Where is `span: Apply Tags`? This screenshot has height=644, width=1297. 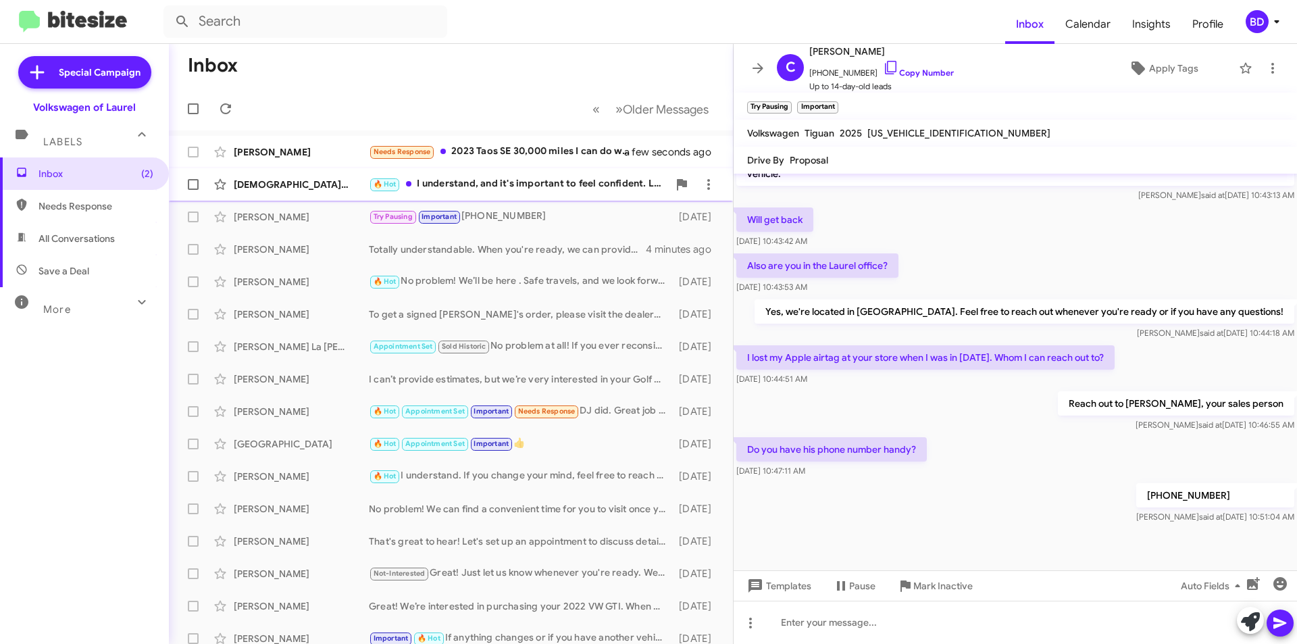 span: Apply Tags is located at coordinates (1173, 68).